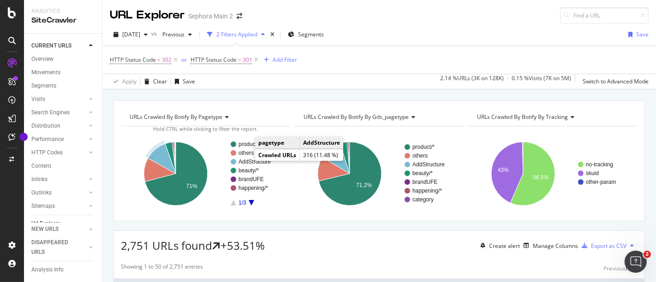 This screenshot has height=282, width=656. I want to click on div: Sephora Main 2, so click(210, 16).